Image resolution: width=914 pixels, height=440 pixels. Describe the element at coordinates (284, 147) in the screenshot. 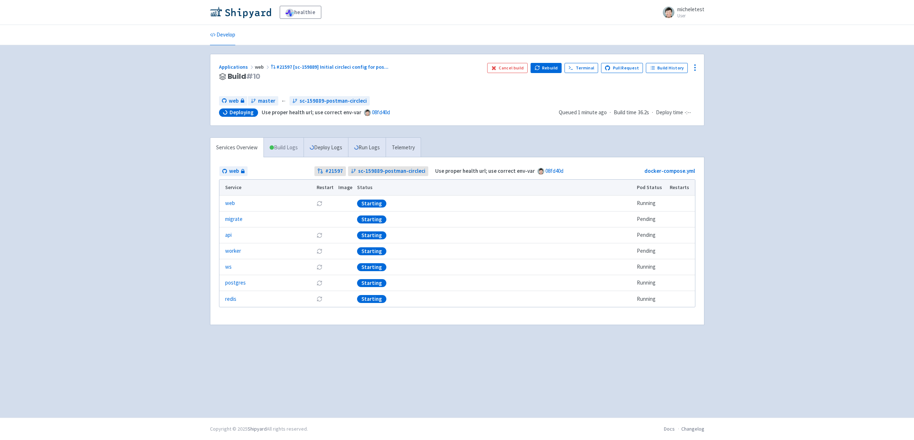

I see `a: Build Logs` at that location.